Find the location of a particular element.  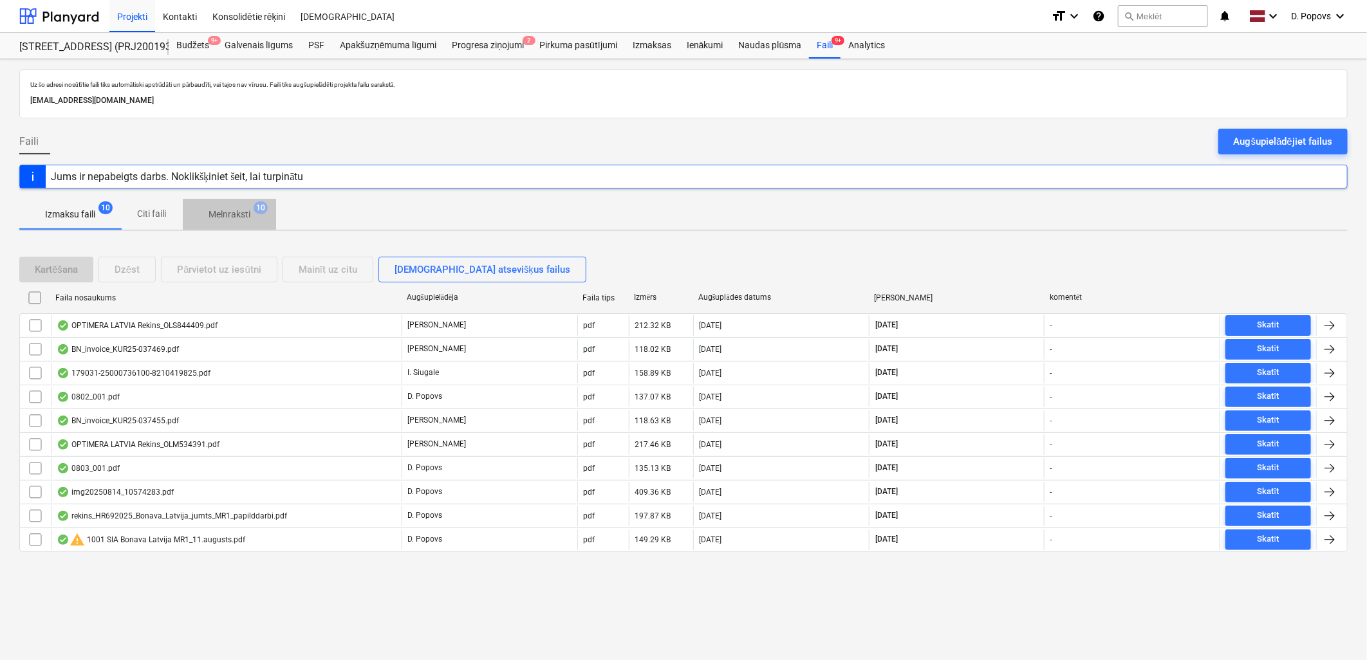

div: img20250814_10574283.pdf is located at coordinates (115, 492).